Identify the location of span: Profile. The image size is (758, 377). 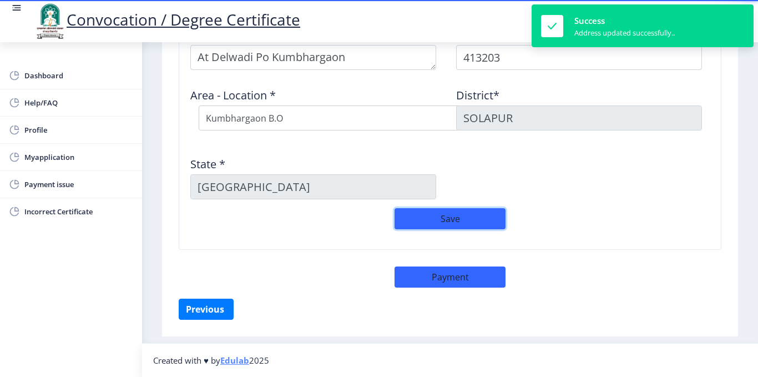
(79, 130).